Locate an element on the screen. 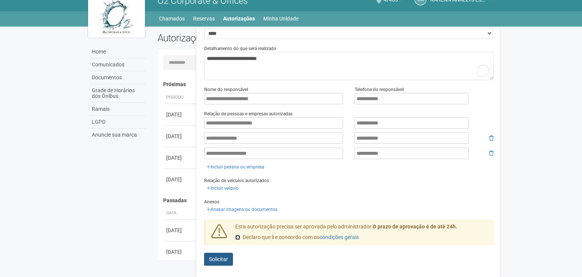  th: Período is located at coordinates (180, 98).